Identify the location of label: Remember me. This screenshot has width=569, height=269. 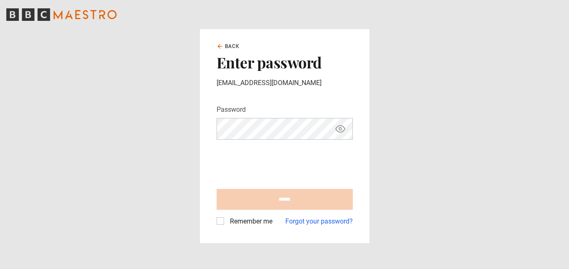
(249, 221).